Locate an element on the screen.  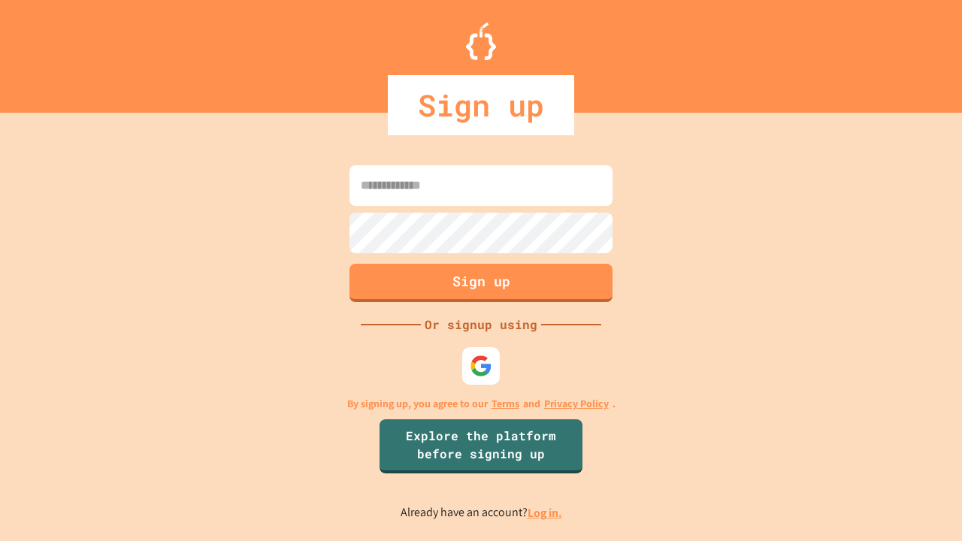
a: Privacy Policy is located at coordinates (576, 404).